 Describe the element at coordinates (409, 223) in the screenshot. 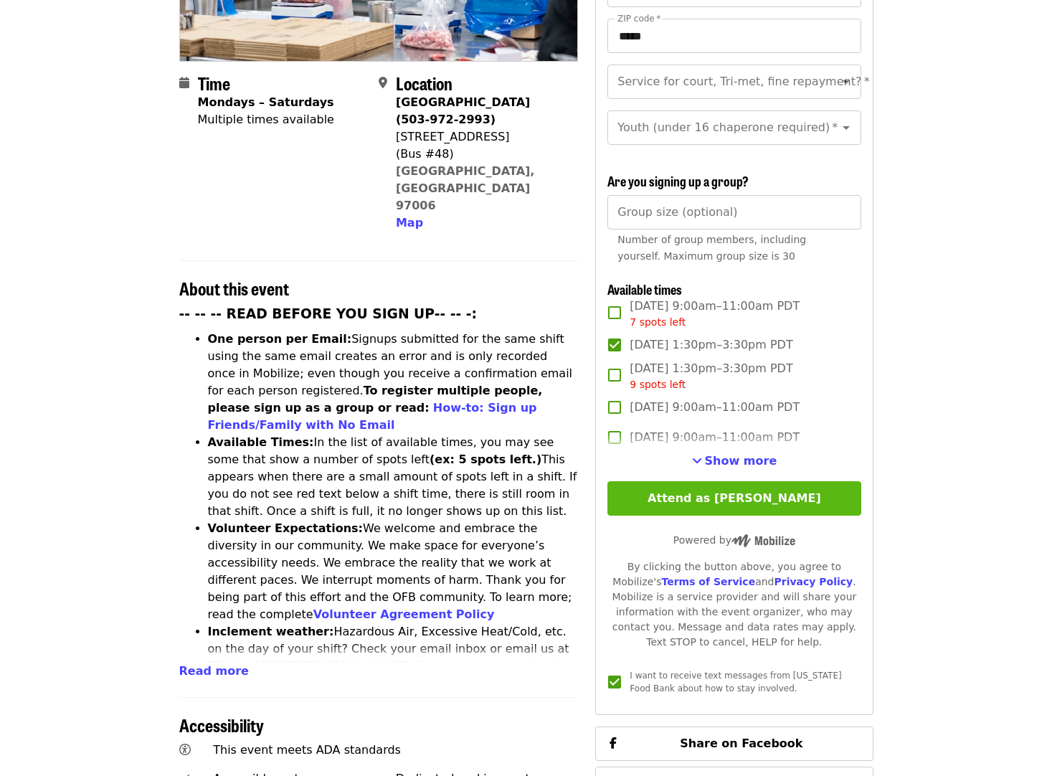

I see `button: Map` at that location.